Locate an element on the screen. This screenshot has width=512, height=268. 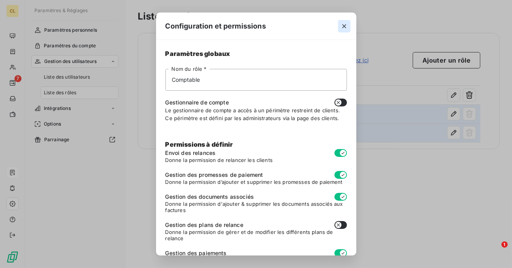
span: Donne la permission de relancer les clients is located at coordinates (256, 160).